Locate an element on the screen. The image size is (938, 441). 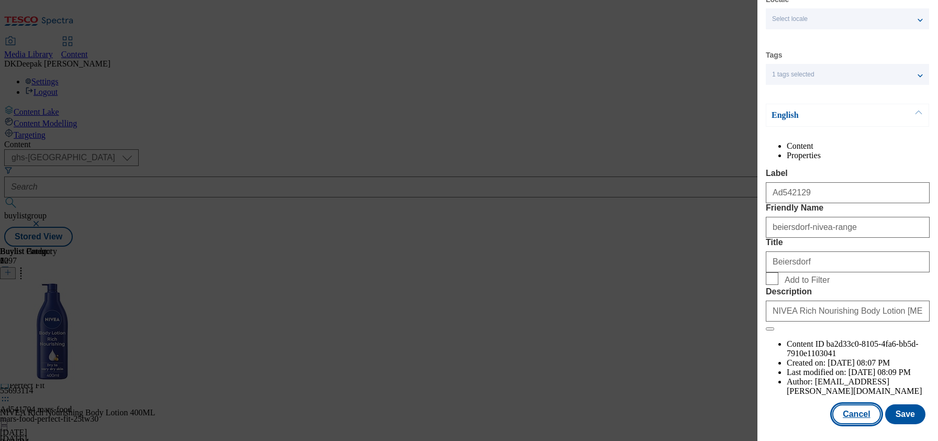
span: Add to Filter is located at coordinates (807, 280).